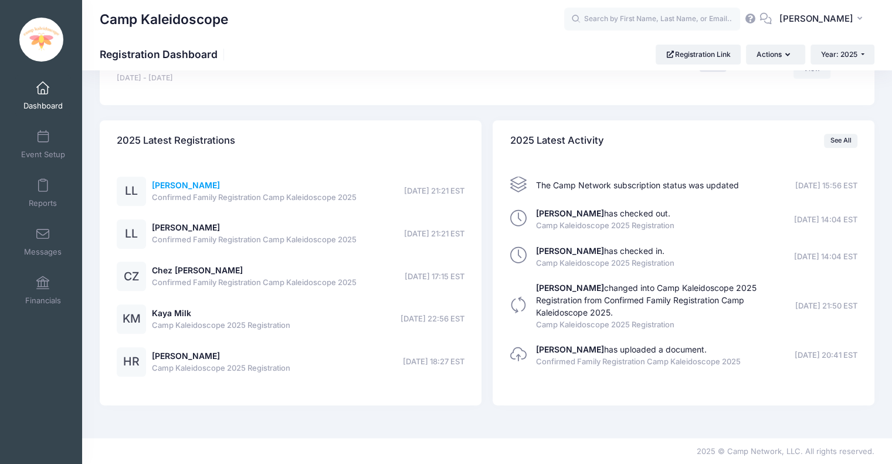  Describe the element at coordinates (43, 252) in the screenshot. I see `span: Messages` at that location.